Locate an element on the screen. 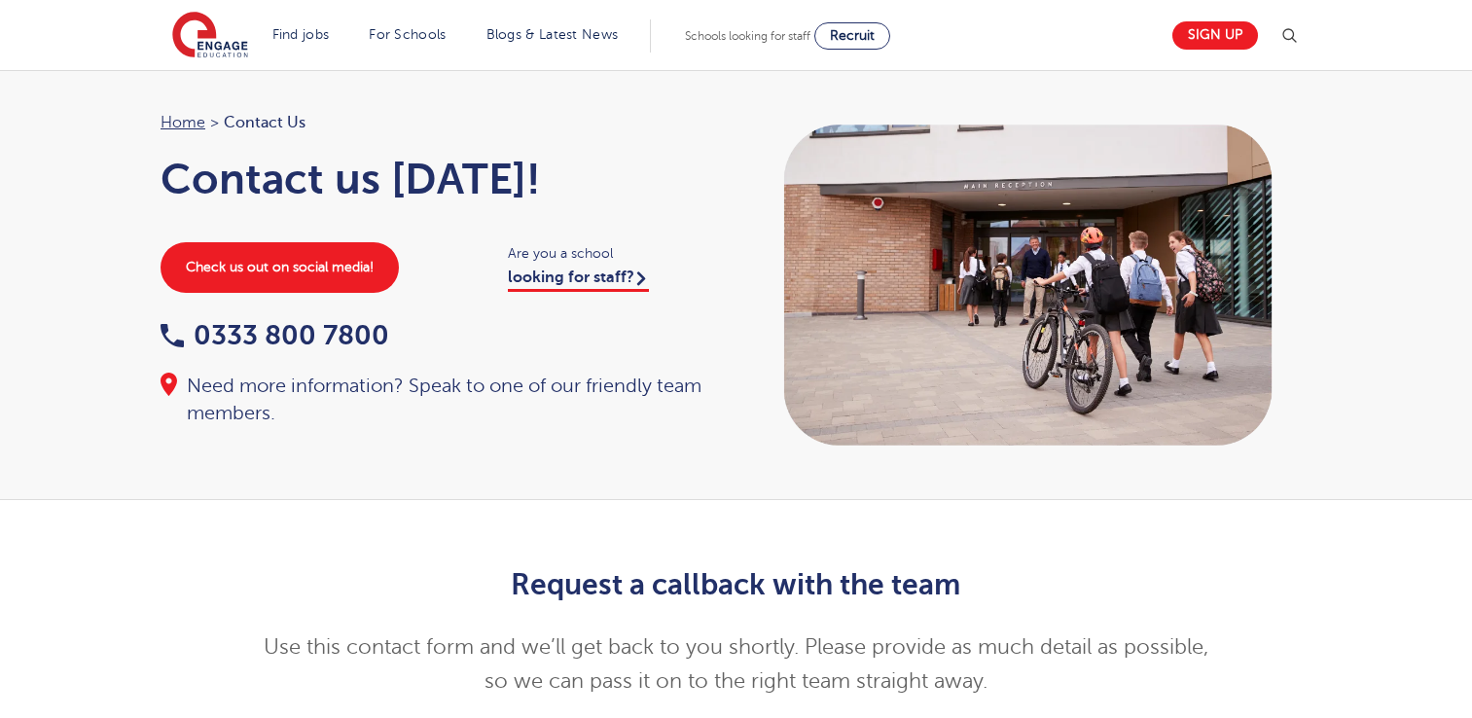 The image size is (1472, 718). div: Need more information? Speak to one of our friendly team members. is located at coordinates (439, 400).